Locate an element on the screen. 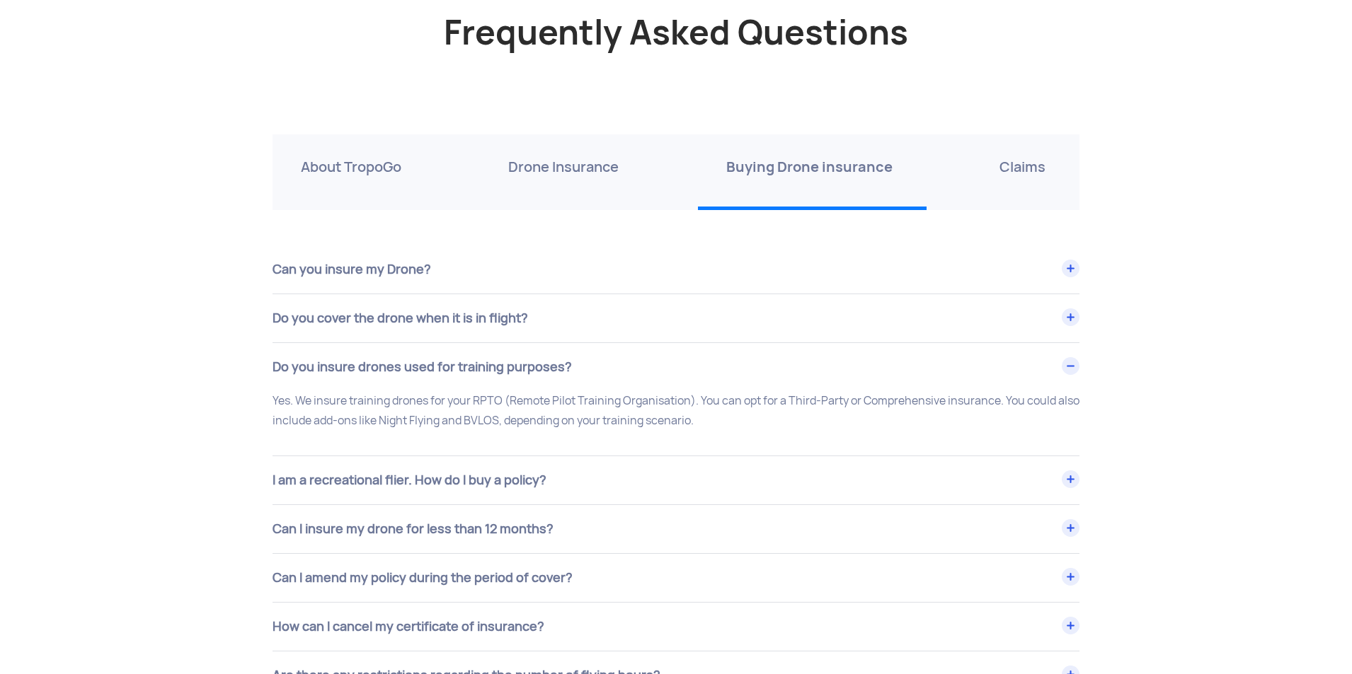 This screenshot has width=1352, height=674. div: Can you insure my Drone? is located at coordinates (676, 270).